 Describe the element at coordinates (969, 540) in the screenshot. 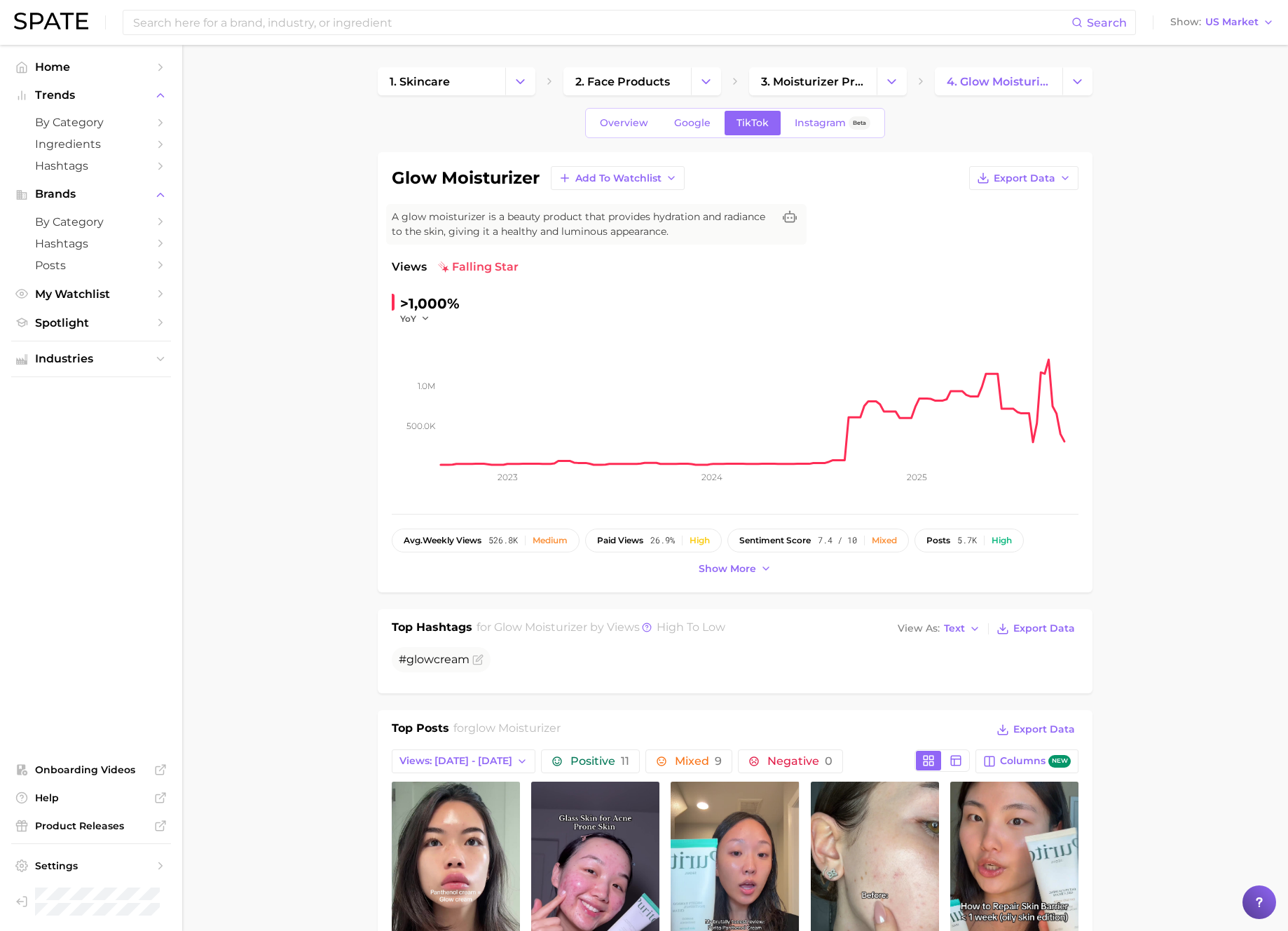

I see `button: posts5.7kHigh` at that location.